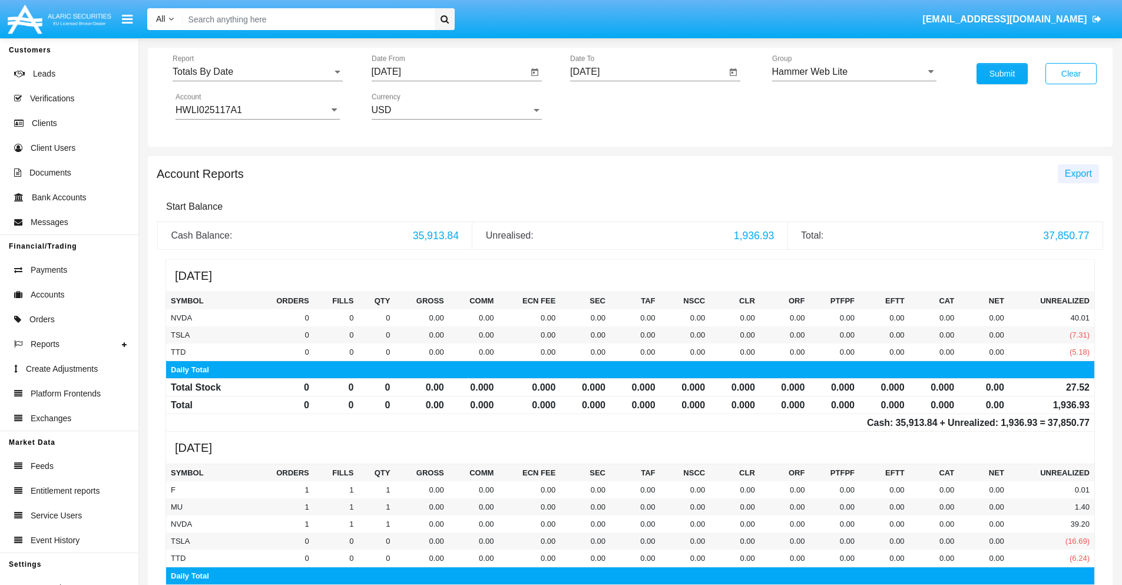  Describe the element at coordinates (1052, 472) in the screenshot. I see `th: Unrealized` at that location.